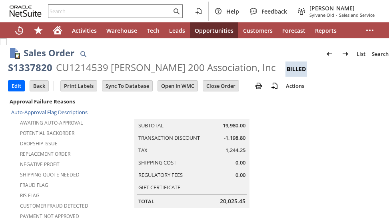  Describe the element at coordinates (296, 69) in the screenshot. I see `div: Billed` at that location.